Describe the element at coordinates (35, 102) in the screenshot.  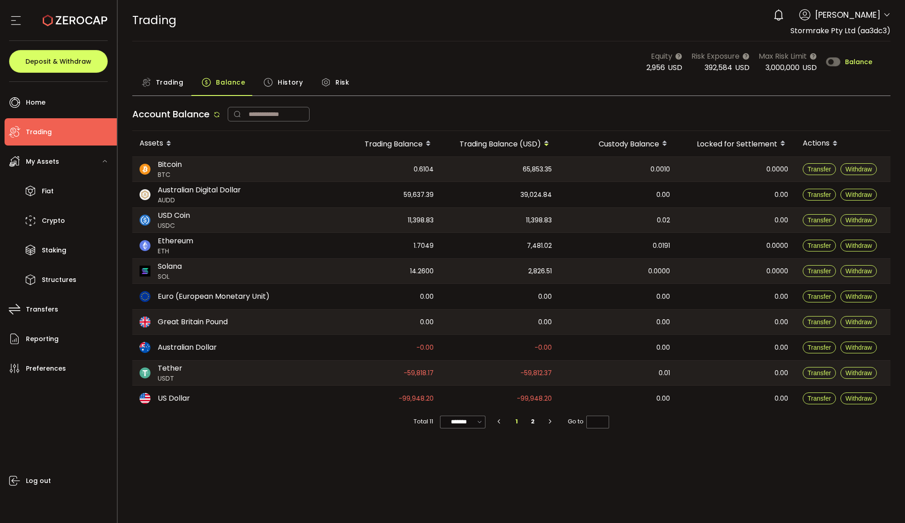
I see `span: Home` at that location.